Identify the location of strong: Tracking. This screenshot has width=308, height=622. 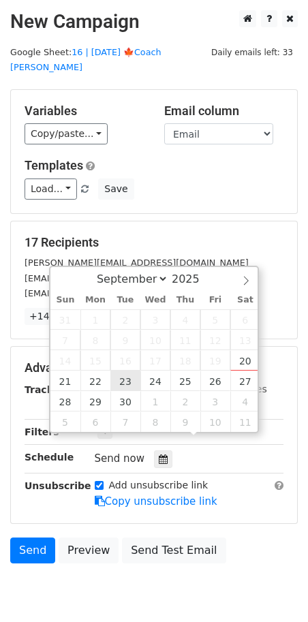
(47, 390).